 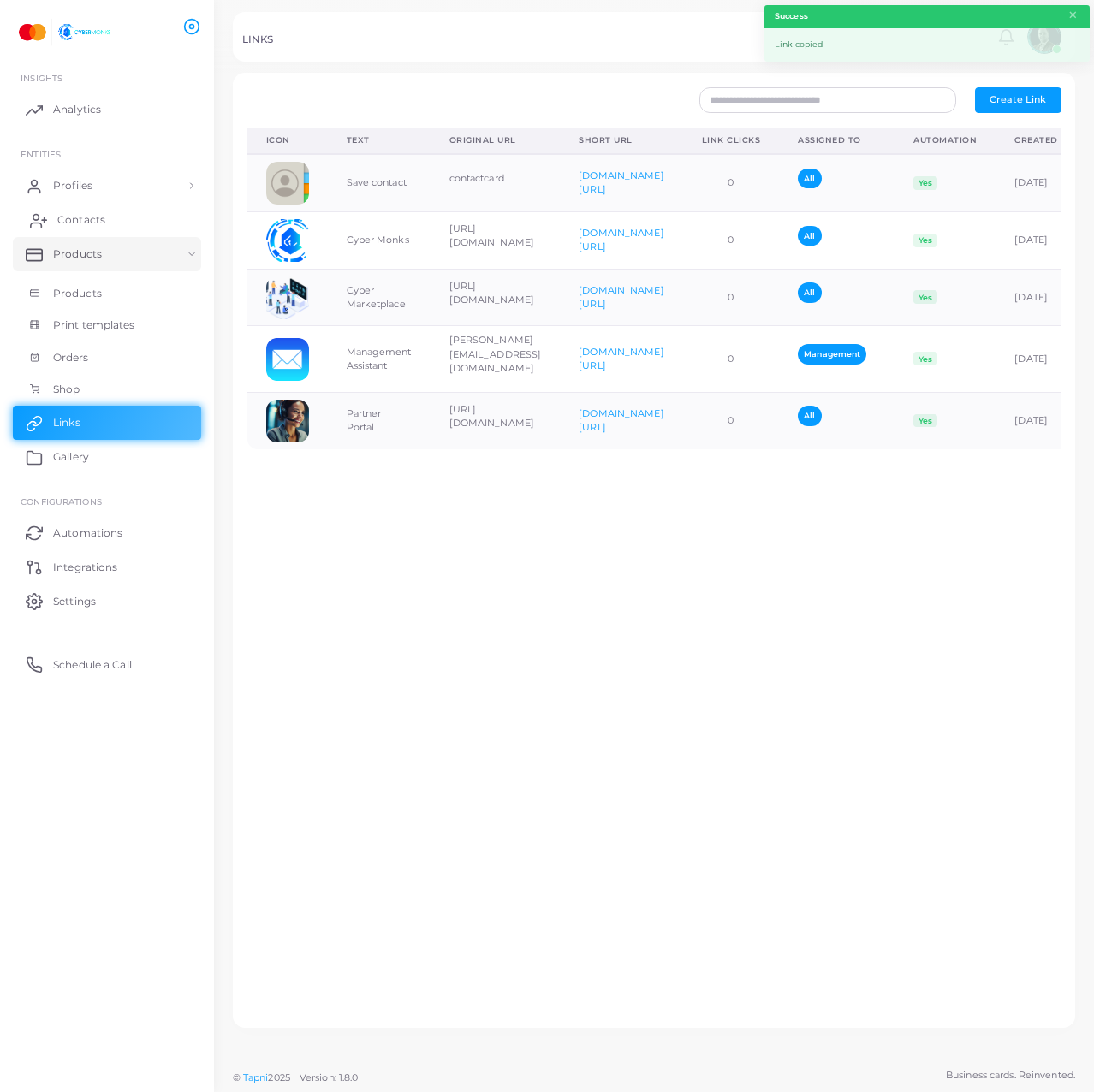 What do you see at coordinates (1018, 100) in the screenshot?
I see `button: Create Link` at bounding box center [1018, 100].